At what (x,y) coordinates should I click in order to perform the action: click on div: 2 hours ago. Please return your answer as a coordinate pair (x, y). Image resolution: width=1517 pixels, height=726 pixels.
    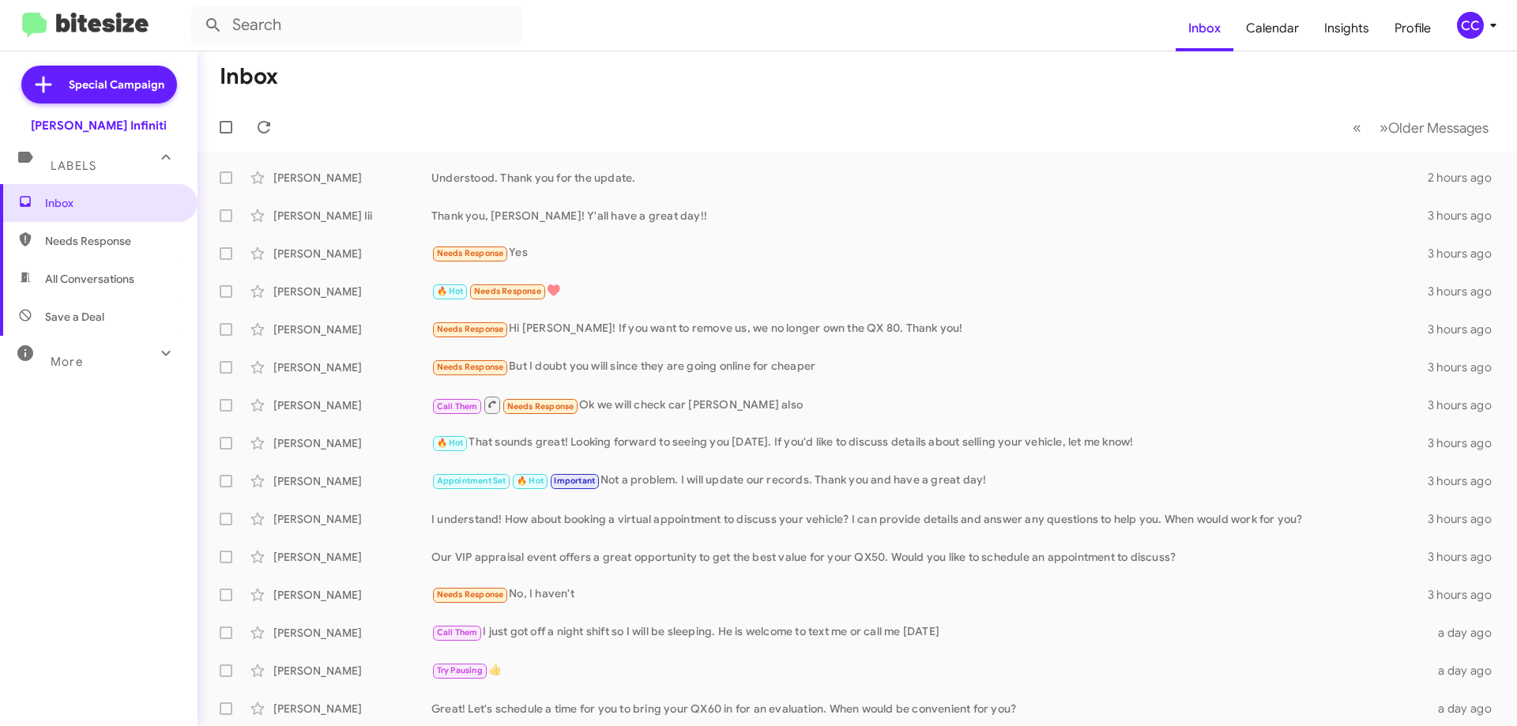
    Looking at the image, I should click on (1466, 178).